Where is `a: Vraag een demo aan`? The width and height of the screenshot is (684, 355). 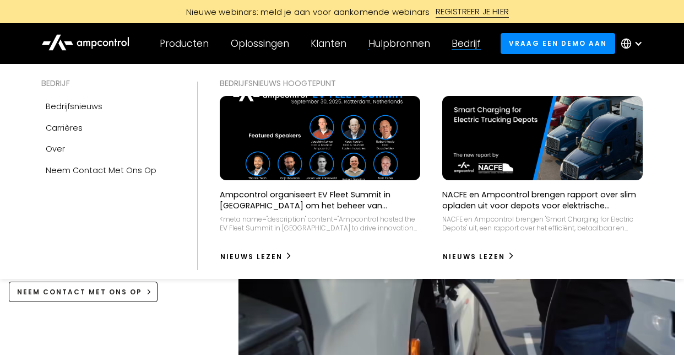
a: Vraag een demo aan is located at coordinates (558, 43).